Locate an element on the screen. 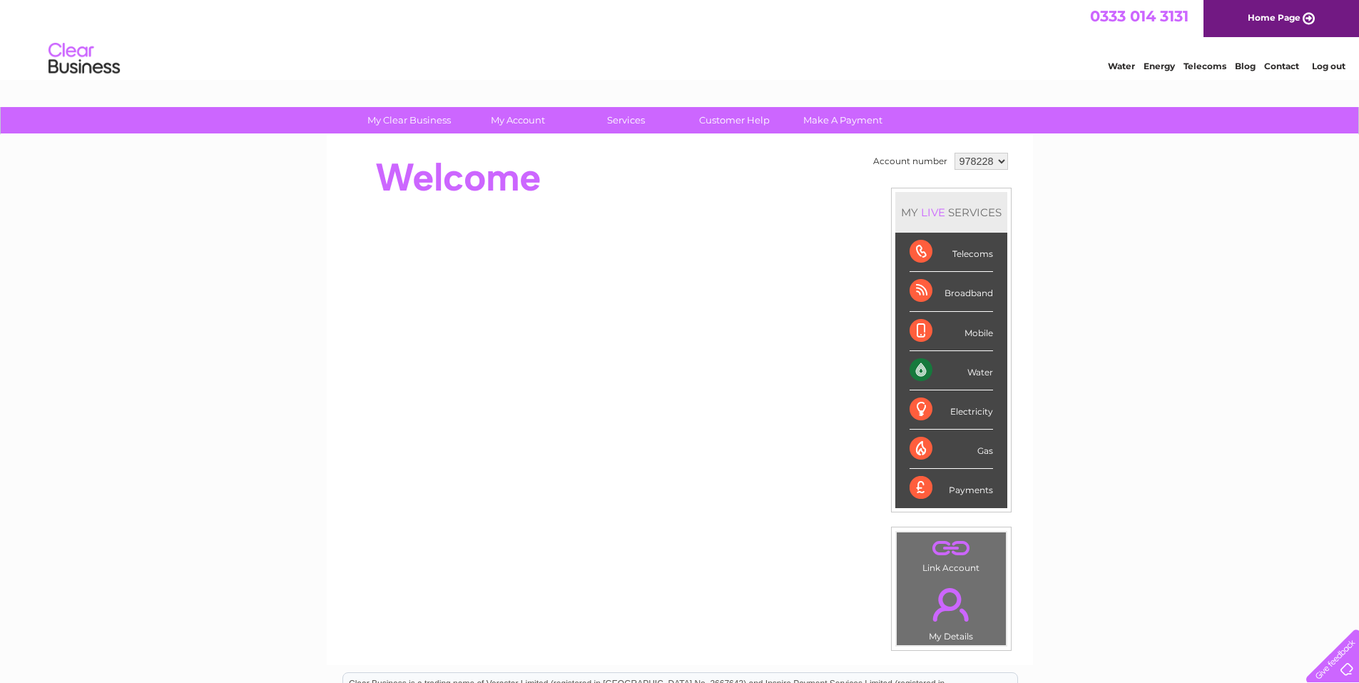 The image size is (1359, 683). div: Water is located at coordinates (951, 370).